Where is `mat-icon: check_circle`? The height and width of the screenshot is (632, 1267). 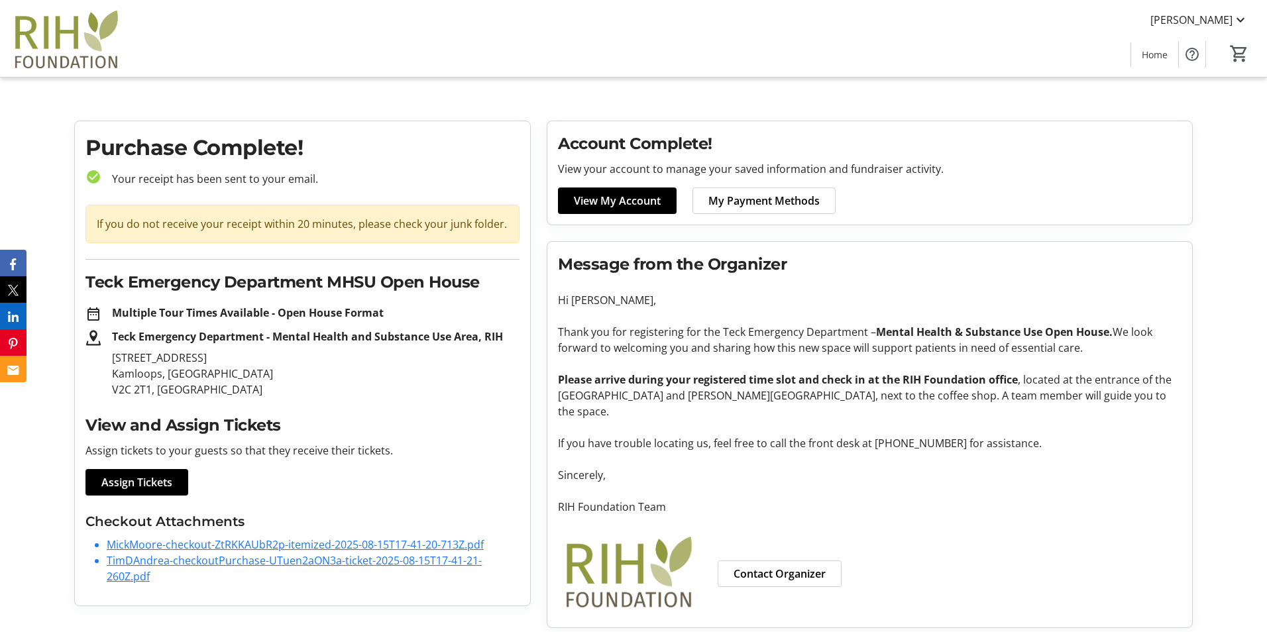 mat-icon: check_circle is located at coordinates (93, 177).